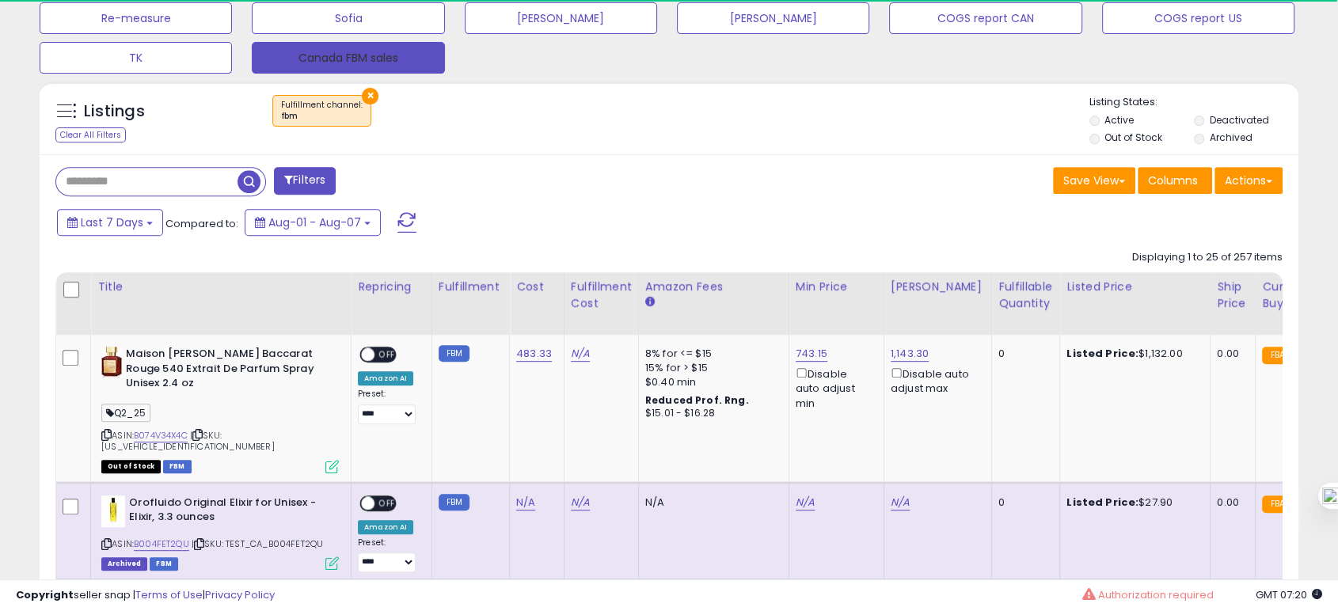 The height and width of the screenshot is (611, 1338). Describe the element at coordinates (711, 503) in the screenshot. I see `div: N/A` at that location.